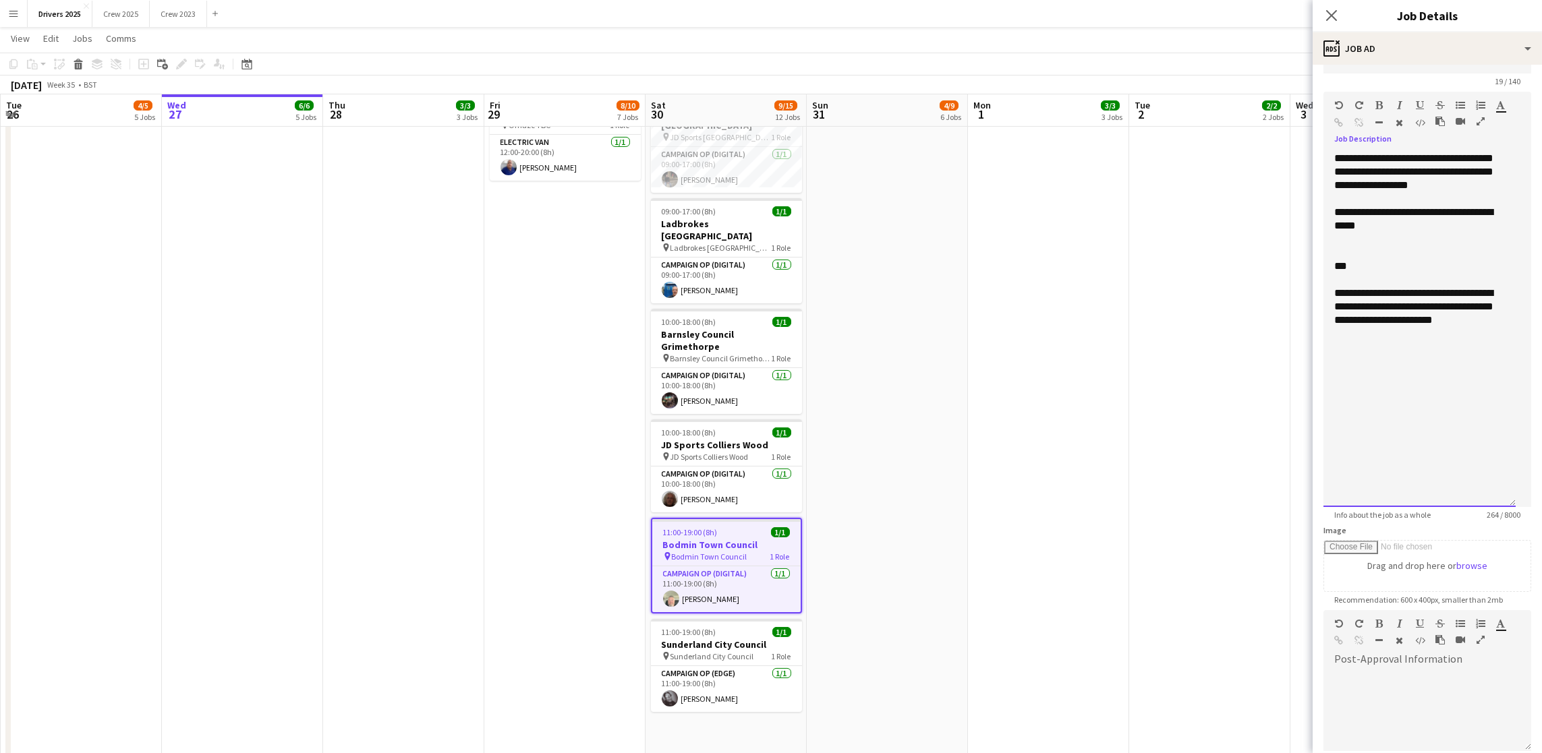 This screenshot has width=1542, height=753. Describe the element at coordinates (727, 666) in the screenshot. I see `app-job-card: 11:00-19:00 (8h)1/1Sunderland City Council Sunderland City Council1 RoleCampaign Op (Edge)1/111:0...` at that location.